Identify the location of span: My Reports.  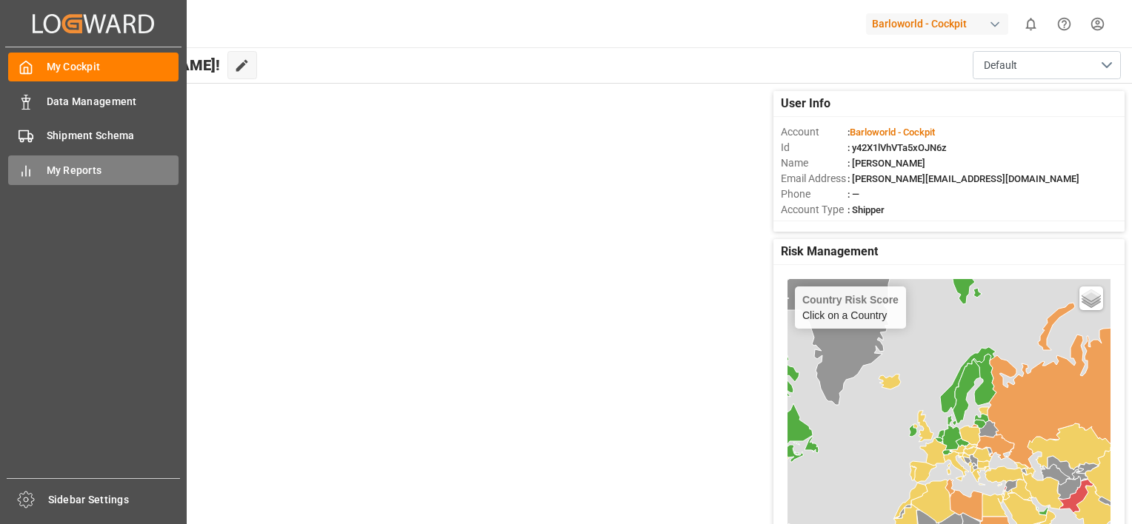
(113, 170).